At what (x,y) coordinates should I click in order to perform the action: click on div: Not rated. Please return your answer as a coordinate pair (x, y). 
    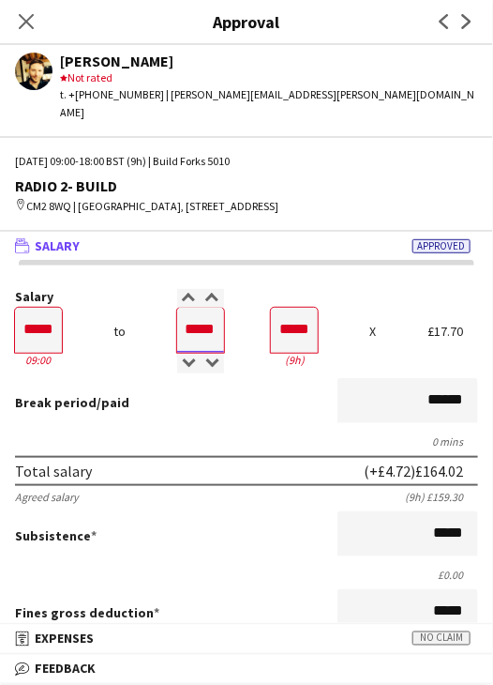
    Looking at the image, I should click on (269, 78).